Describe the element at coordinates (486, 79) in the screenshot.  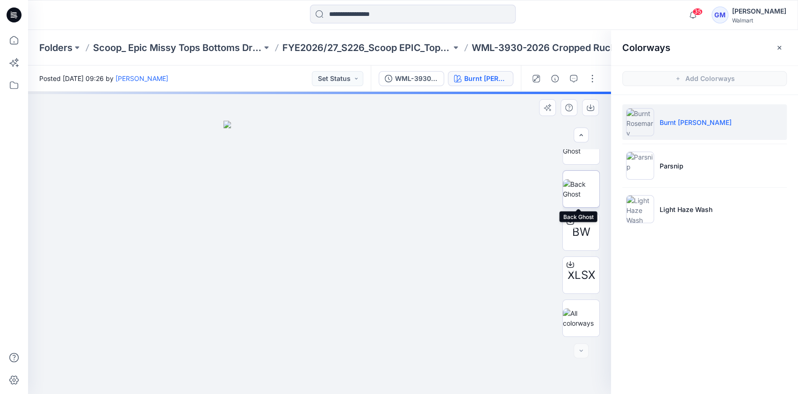
I see `div: Burnt Rosemary` at that location.